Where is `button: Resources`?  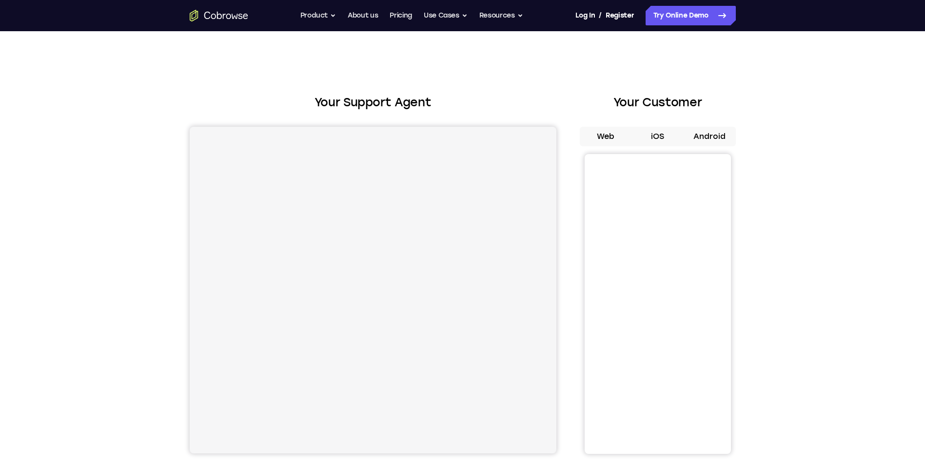 button: Resources is located at coordinates (501, 16).